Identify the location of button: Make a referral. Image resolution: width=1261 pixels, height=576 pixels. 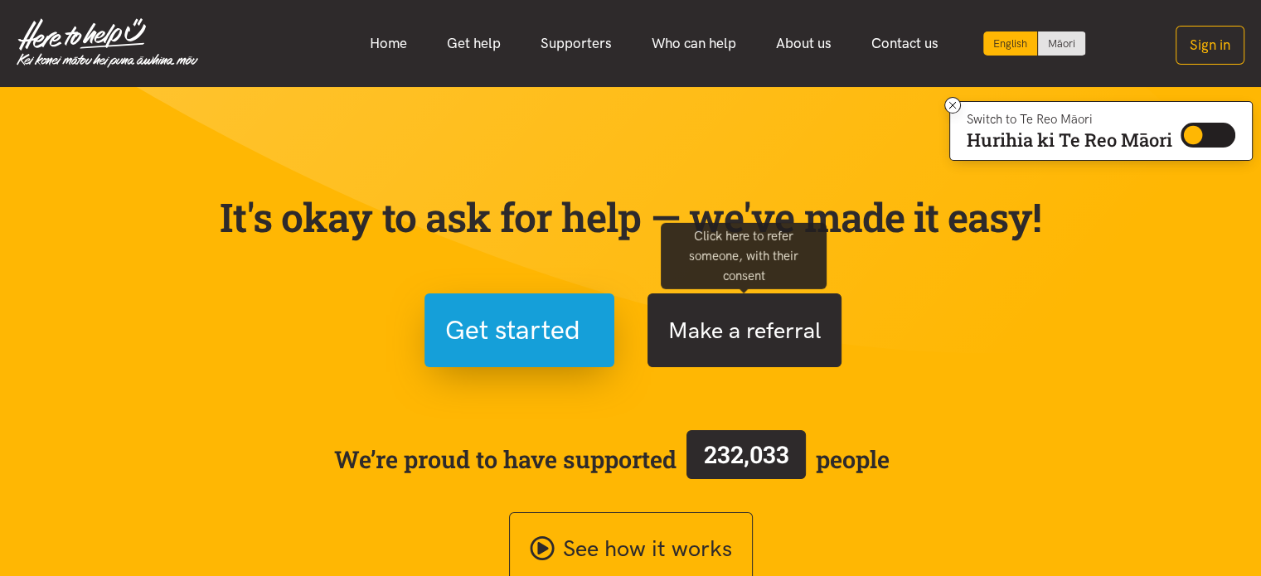
(744, 330).